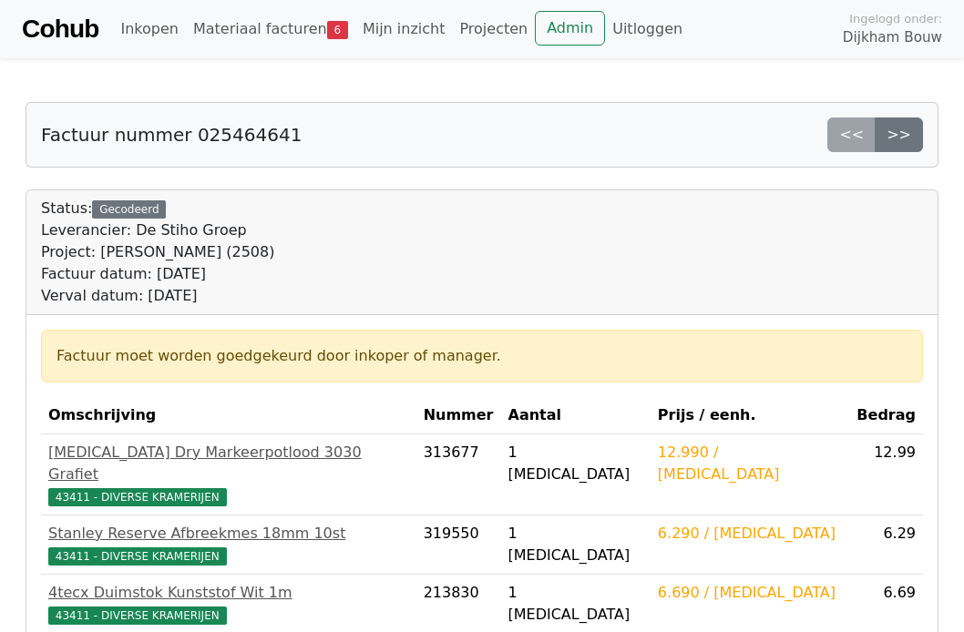  Describe the element at coordinates (158, 252) in the screenshot. I see `div: Status:` at that location.